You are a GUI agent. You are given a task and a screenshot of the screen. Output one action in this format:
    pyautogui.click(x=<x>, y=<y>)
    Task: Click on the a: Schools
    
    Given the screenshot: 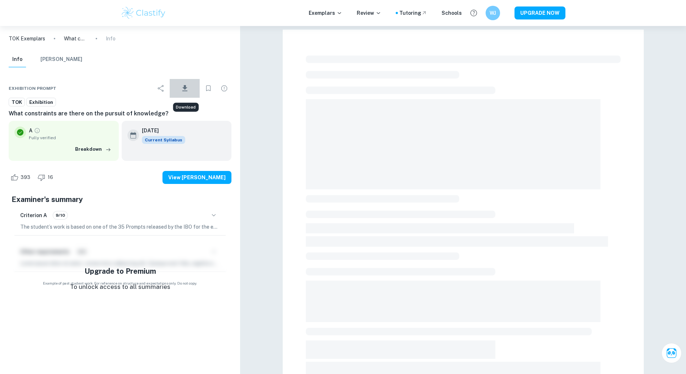 What is the action you would take?
    pyautogui.click(x=451, y=13)
    